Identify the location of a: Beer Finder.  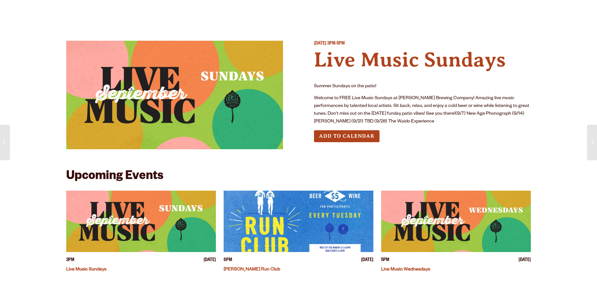
(491, 11).